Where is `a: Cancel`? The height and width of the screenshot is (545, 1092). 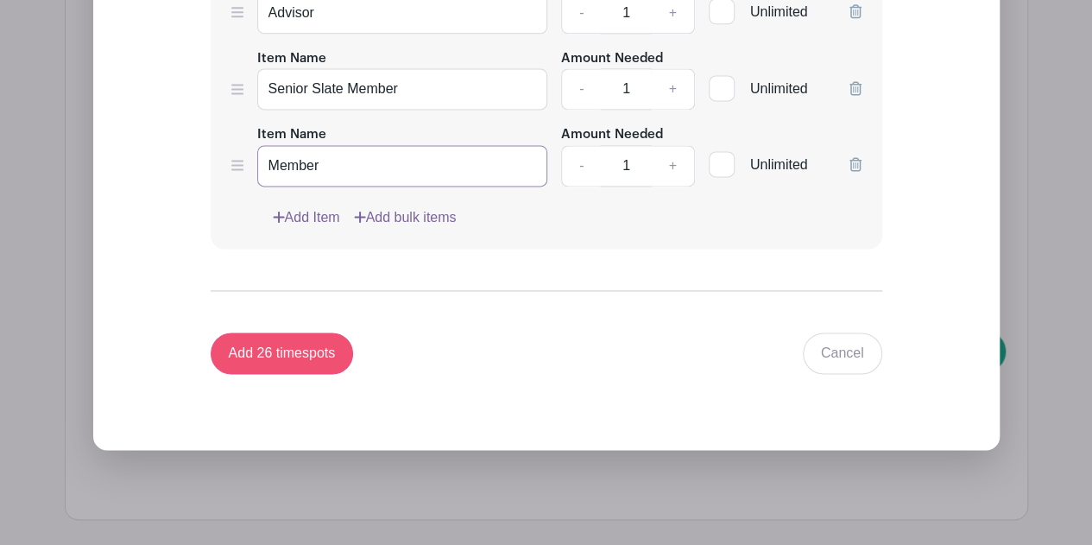 a: Cancel is located at coordinates (843, 353).